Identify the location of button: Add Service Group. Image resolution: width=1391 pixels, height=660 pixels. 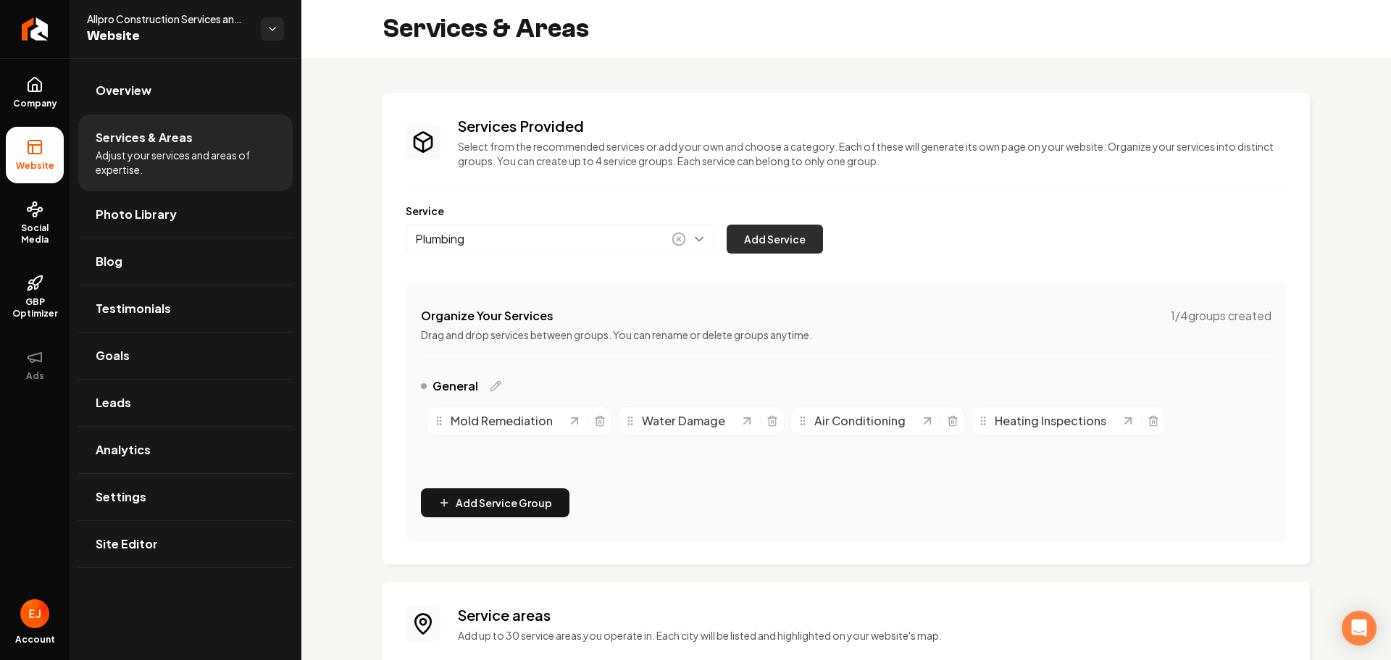
(495, 503).